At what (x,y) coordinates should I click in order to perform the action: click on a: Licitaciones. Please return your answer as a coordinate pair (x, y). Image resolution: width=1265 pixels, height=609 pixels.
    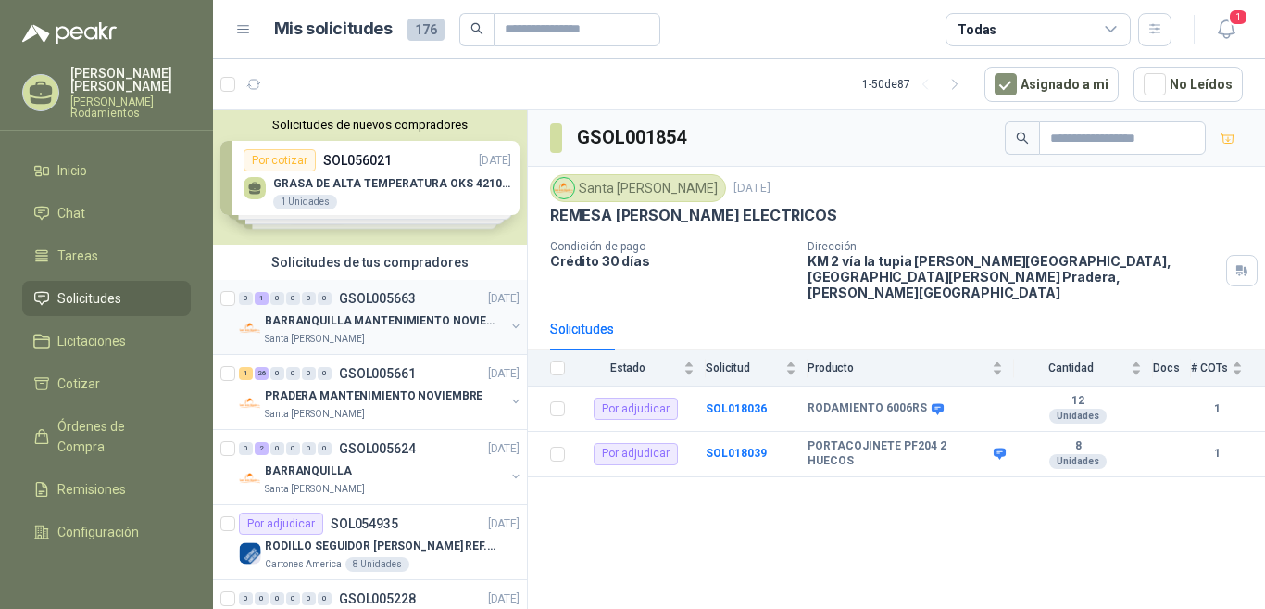
    Looking at the image, I should click on (107, 341).